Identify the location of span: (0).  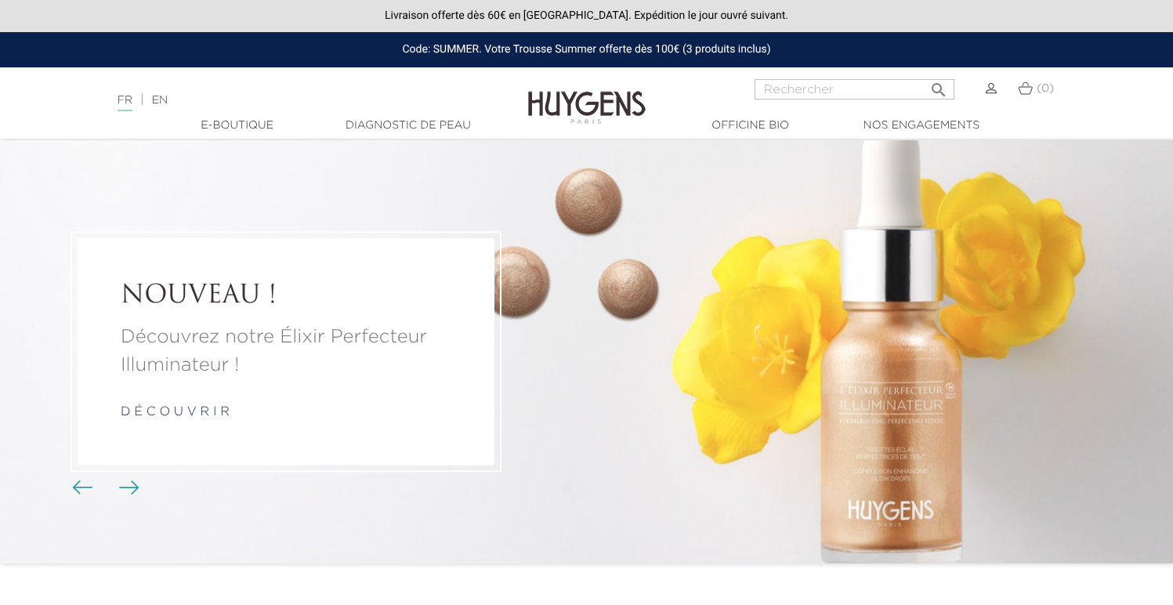
(1046, 89).